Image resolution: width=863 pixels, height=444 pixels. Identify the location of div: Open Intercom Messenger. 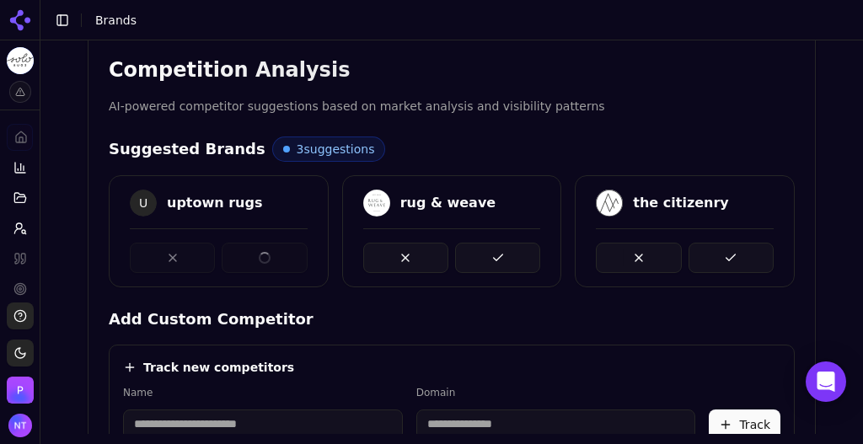
(826, 382).